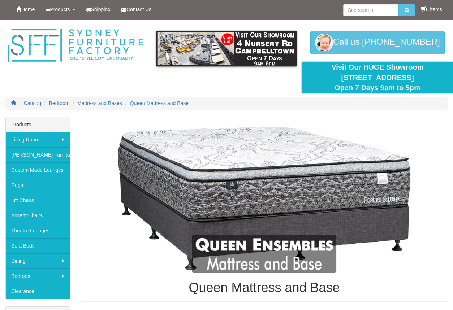 This screenshot has height=310, width=453. Describe the element at coordinates (371, 10) in the screenshot. I see `input: Site search` at that location.